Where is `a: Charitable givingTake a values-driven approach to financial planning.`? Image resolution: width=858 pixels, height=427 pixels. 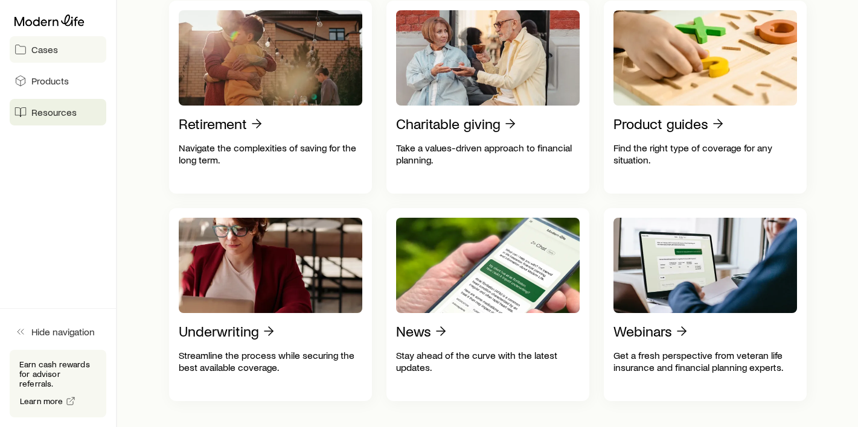
a: Charitable givingTake a values-driven approach to financial planning. is located at coordinates (488, 97).